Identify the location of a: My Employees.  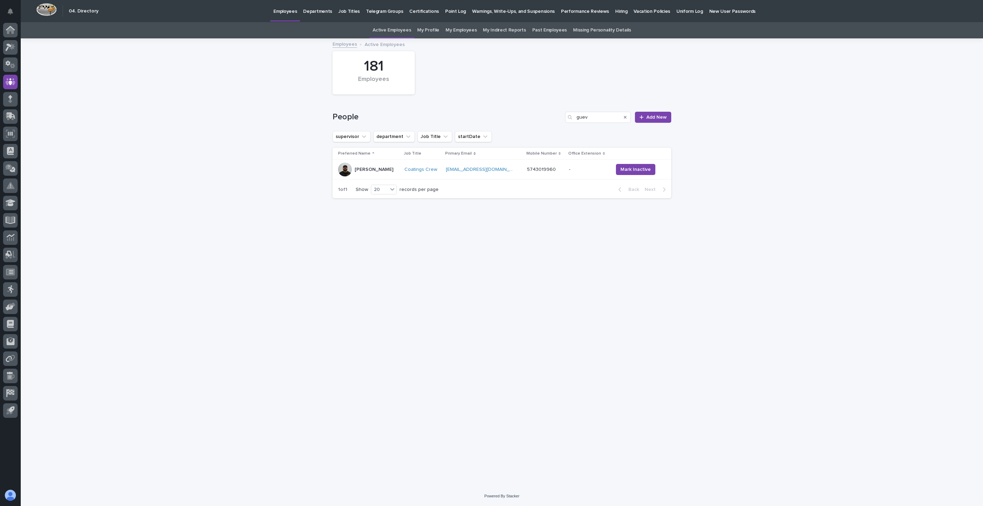
(461, 30).